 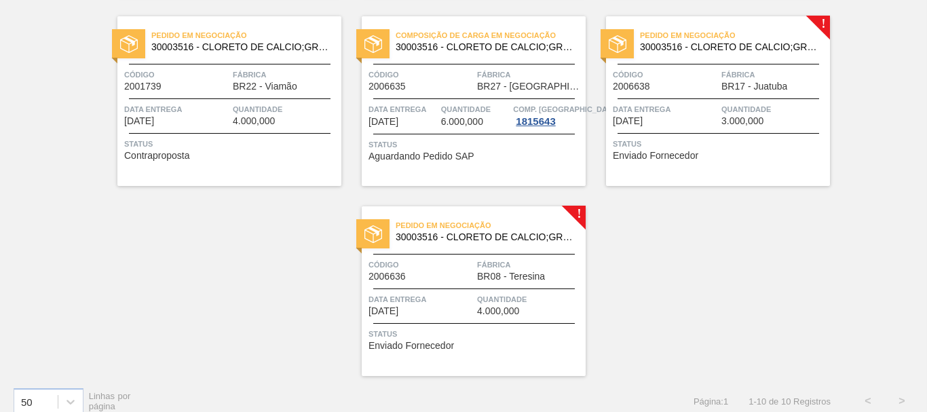 I want to click on span: 1 - 10 de 10 Registros, so click(x=789, y=401).